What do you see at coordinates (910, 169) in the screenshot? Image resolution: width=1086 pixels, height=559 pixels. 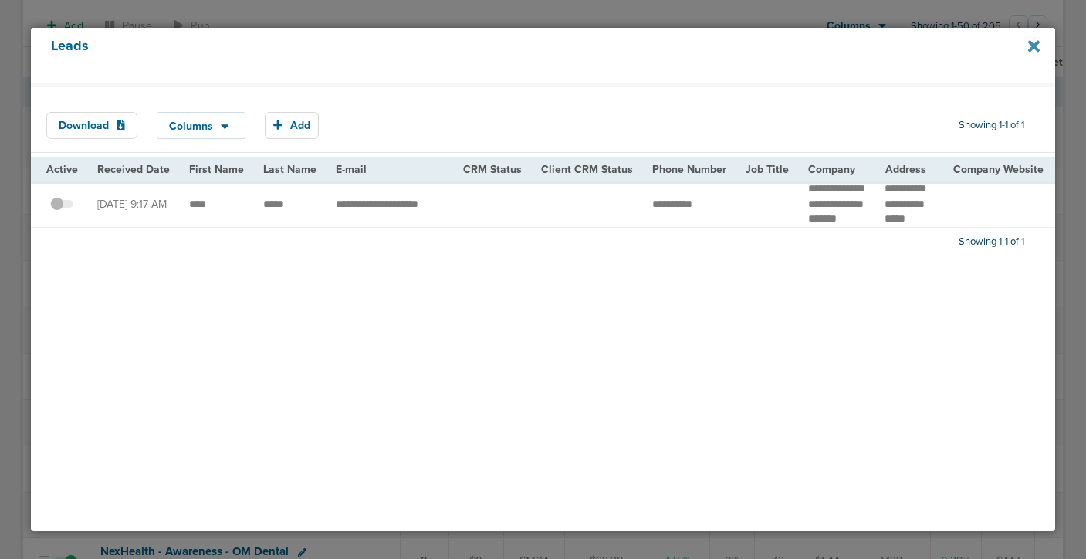 I see `th: Address` at bounding box center [910, 169].